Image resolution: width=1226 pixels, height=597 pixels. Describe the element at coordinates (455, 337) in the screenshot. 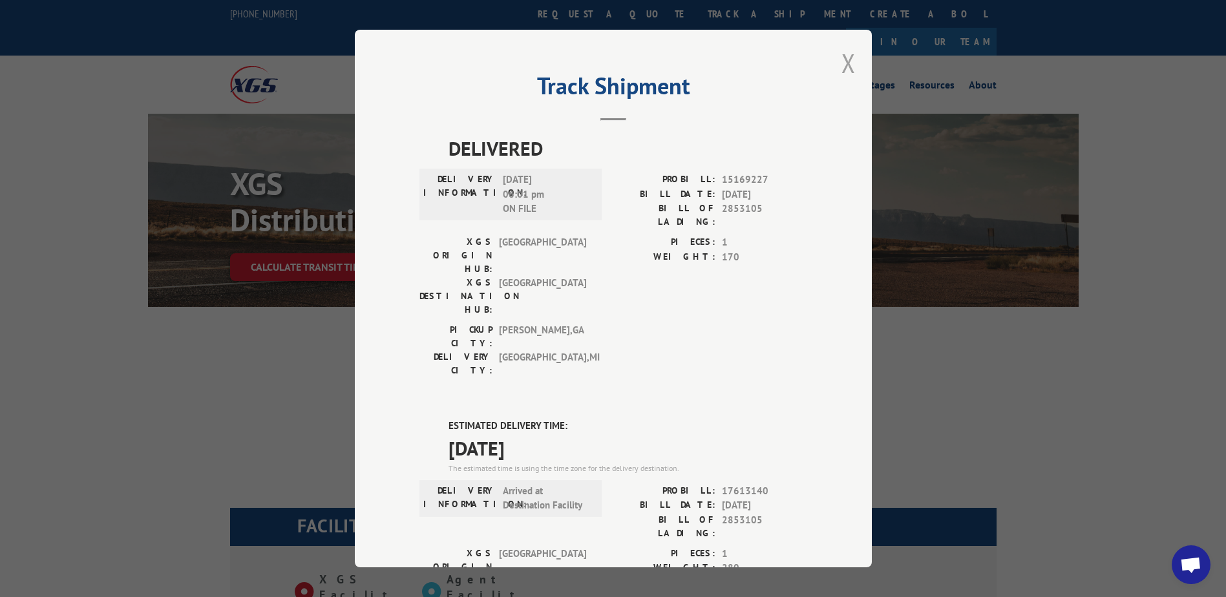

I see `label: PICKUP CITY:` at that location.